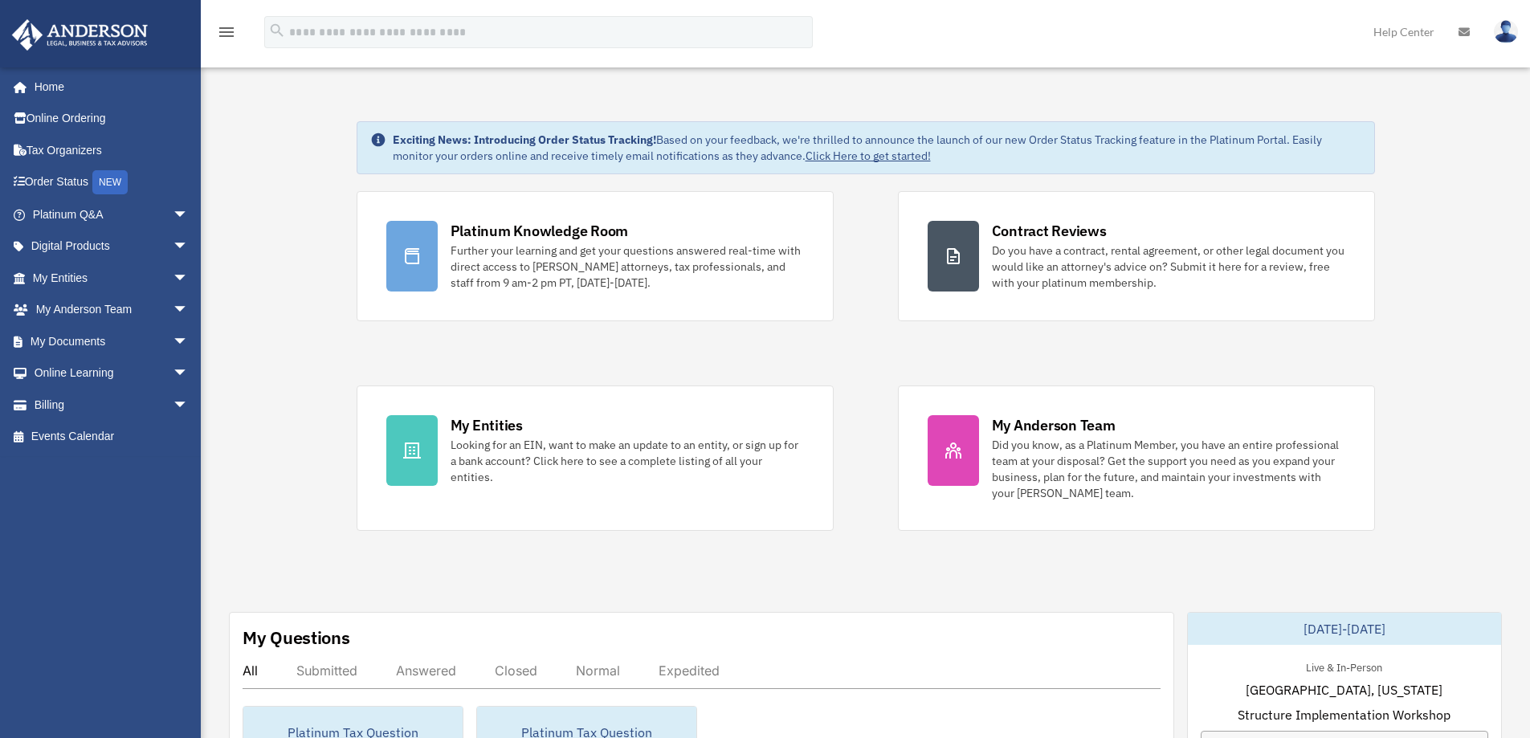 This screenshot has height=738, width=1530. Describe the element at coordinates (250, 671) in the screenshot. I see `div: All` at that location.